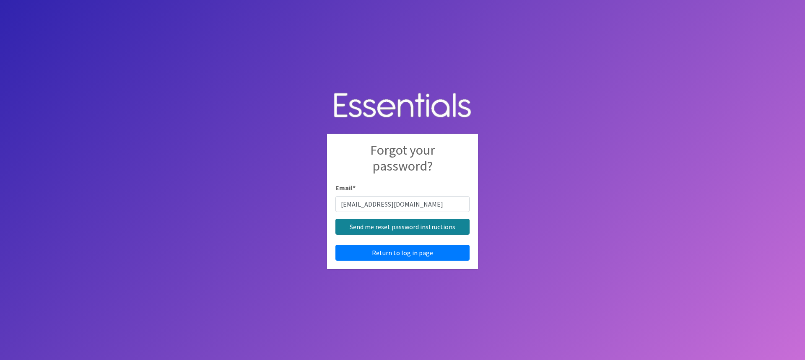  I want to click on a: Return to log in page, so click(402, 253).